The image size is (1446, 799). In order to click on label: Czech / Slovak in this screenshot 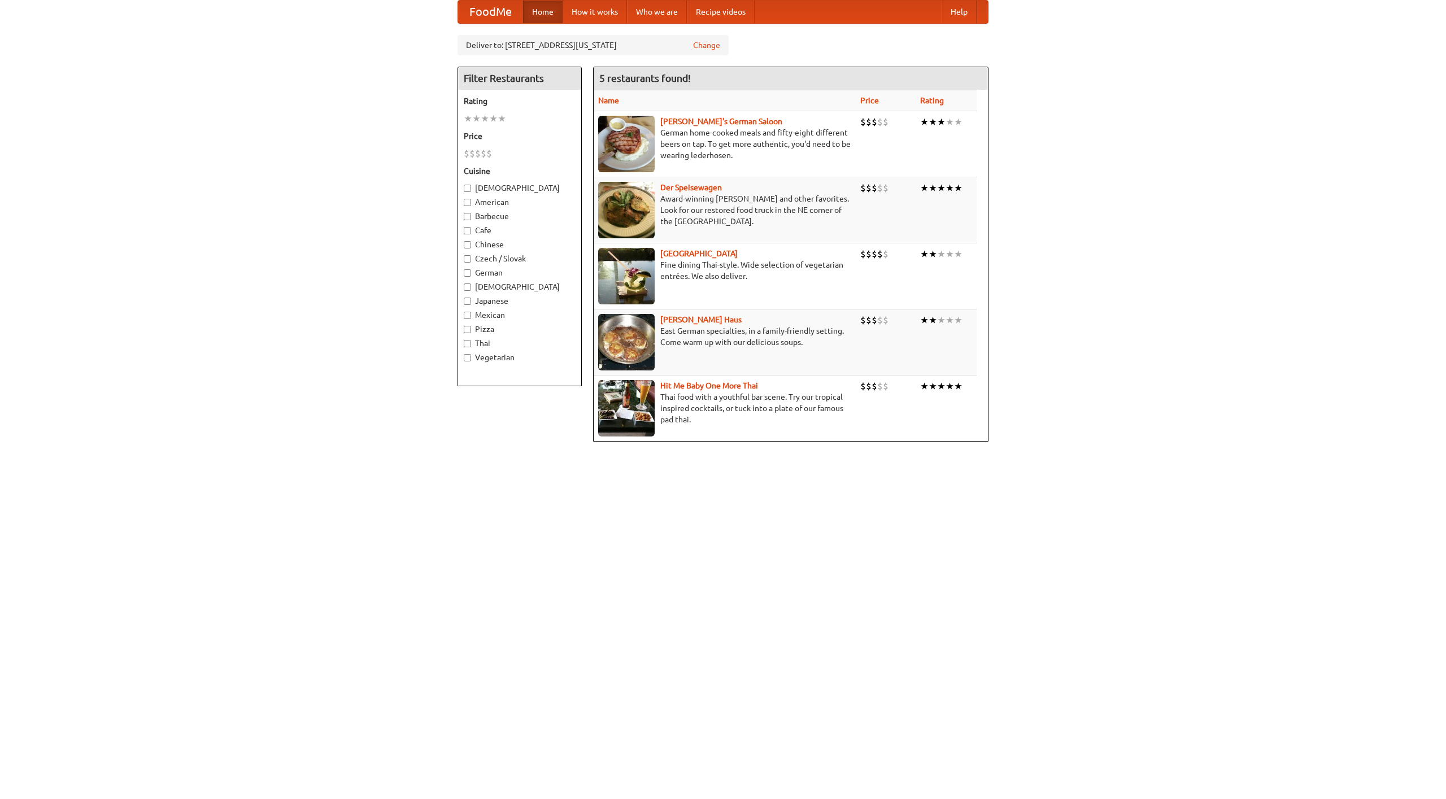, I will do `click(520, 259)`.